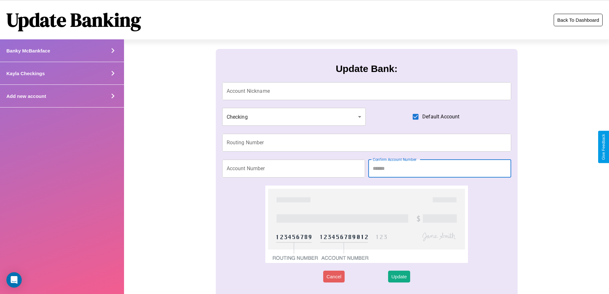  Describe the element at coordinates (26, 96) in the screenshot. I see `h4: Add new account` at that location.